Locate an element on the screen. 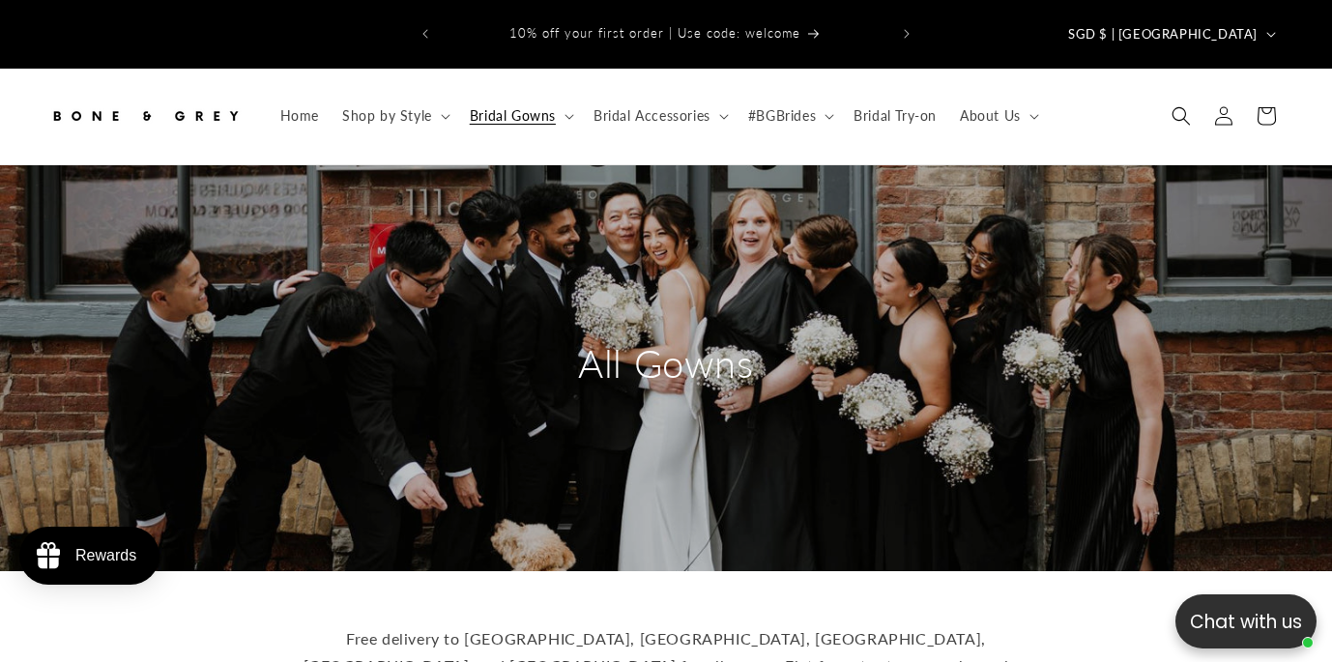 The height and width of the screenshot is (662, 1332). summary: Bridal Accessories is located at coordinates (659, 116).